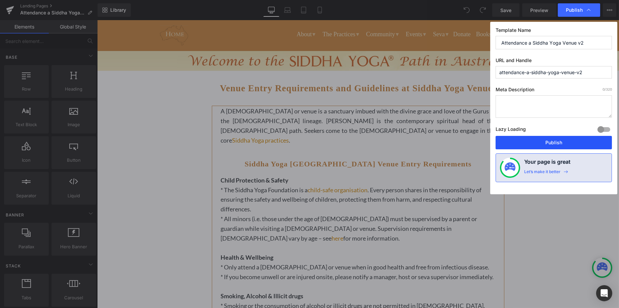 This screenshot has height=308, width=619. What do you see at coordinates (542, 174) in the screenshot?
I see `div: Let’s make it better` at bounding box center [542, 174].